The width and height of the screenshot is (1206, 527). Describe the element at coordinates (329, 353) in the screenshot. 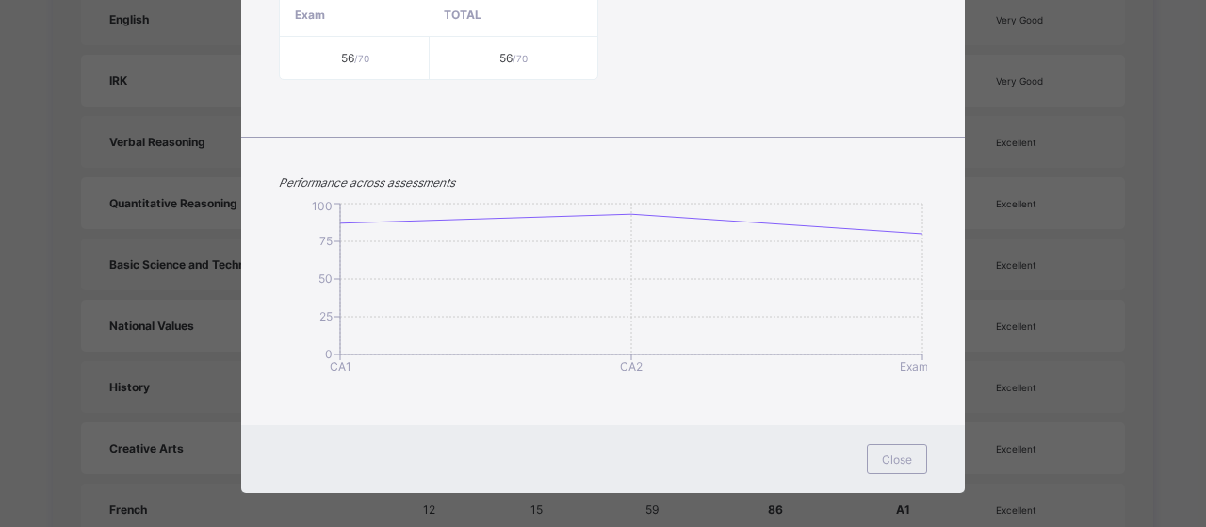

I see `tspan: 0` at that location.